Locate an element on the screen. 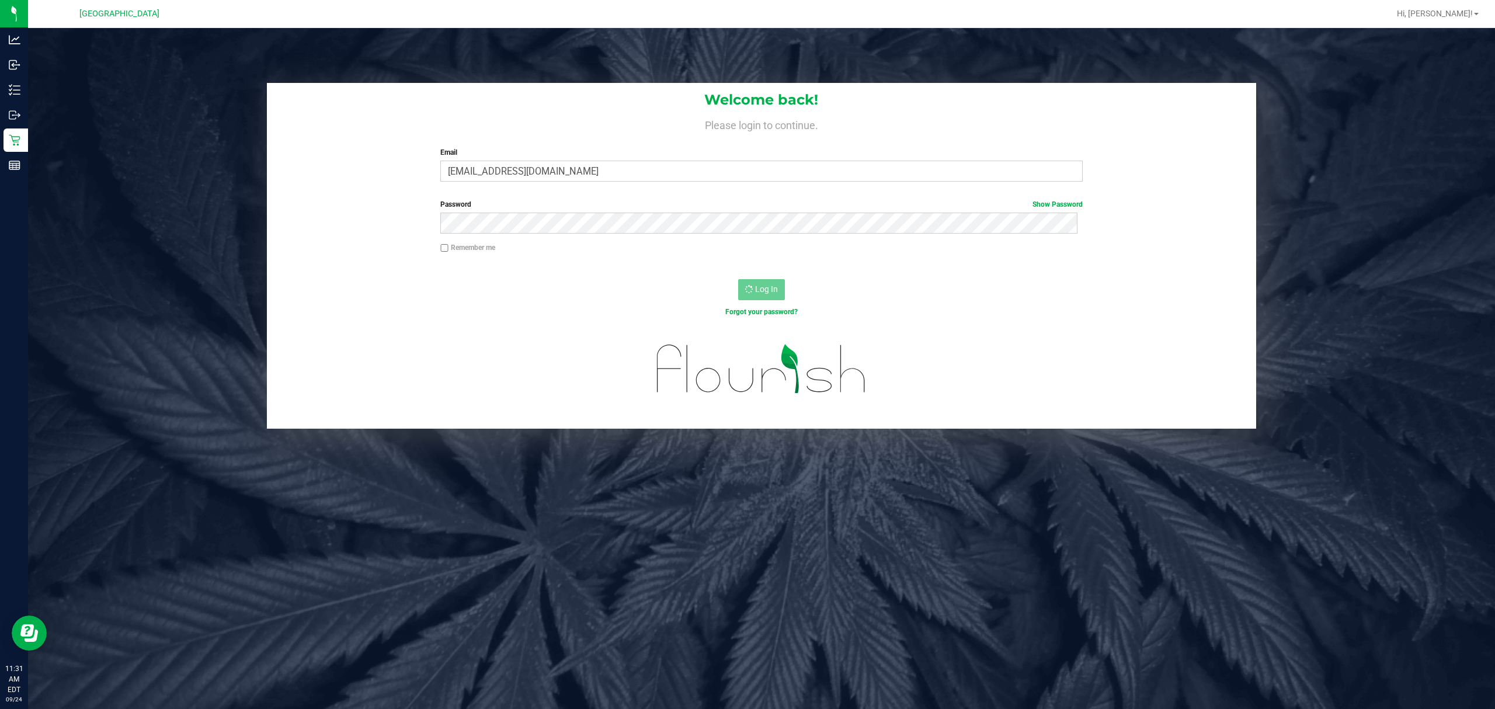 The height and width of the screenshot is (709, 1495). button: Log In is located at coordinates (761, 290).